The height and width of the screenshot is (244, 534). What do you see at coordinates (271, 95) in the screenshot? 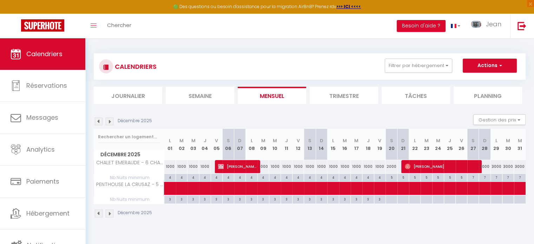
I see `li: Mensuel` at bounding box center [271, 95].